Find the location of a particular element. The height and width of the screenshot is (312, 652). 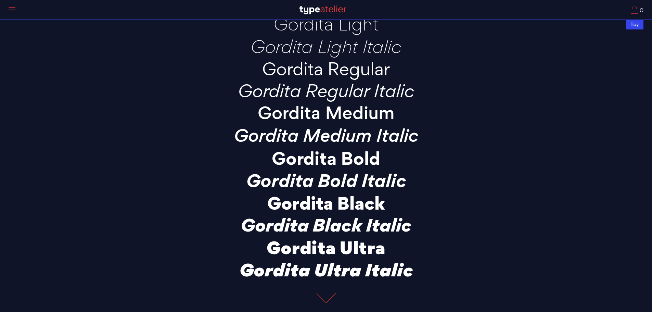

p: Gordita Medium is located at coordinates (326, 113).